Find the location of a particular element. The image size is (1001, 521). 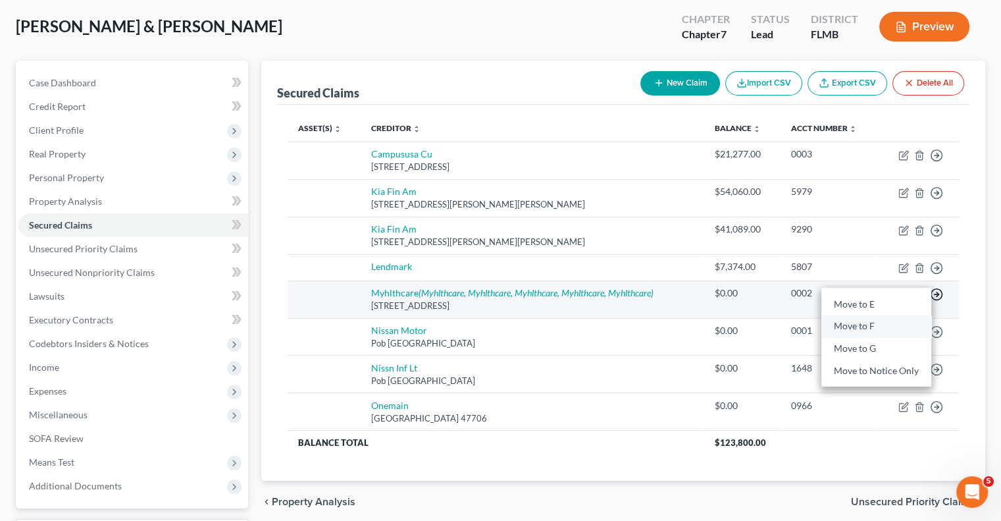

button: Import CSV is located at coordinates (763, 83).